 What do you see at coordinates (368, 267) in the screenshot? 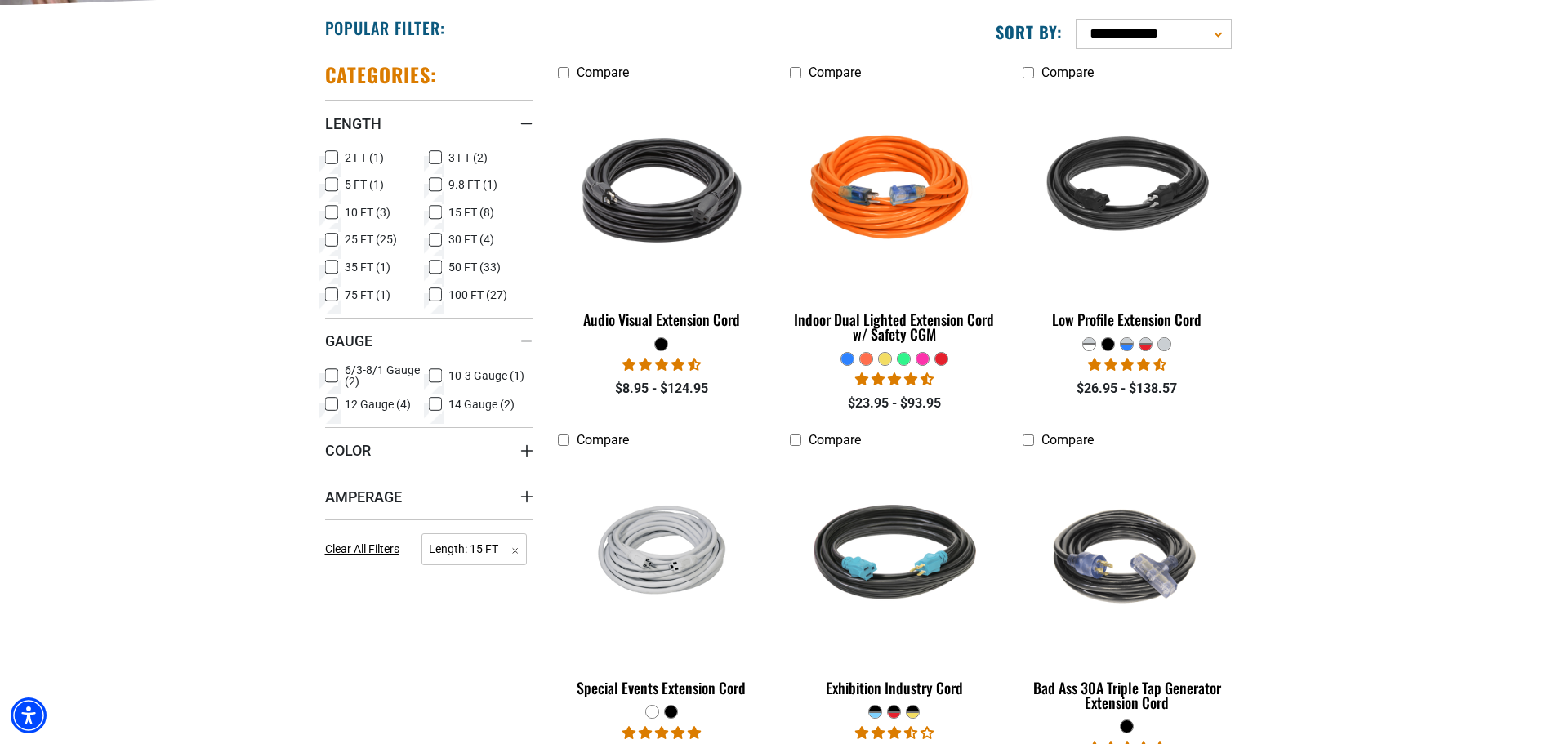
I see `span: 35 FT (1)` at bounding box center [368, 267].